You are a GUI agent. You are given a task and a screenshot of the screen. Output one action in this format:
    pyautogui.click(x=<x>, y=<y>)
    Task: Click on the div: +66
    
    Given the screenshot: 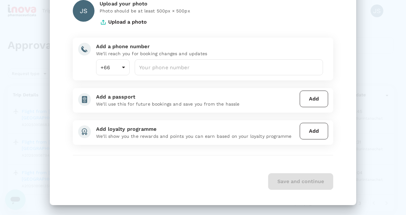 What is the action you would take?
    pyautogui.click(x=113, y=67)
    